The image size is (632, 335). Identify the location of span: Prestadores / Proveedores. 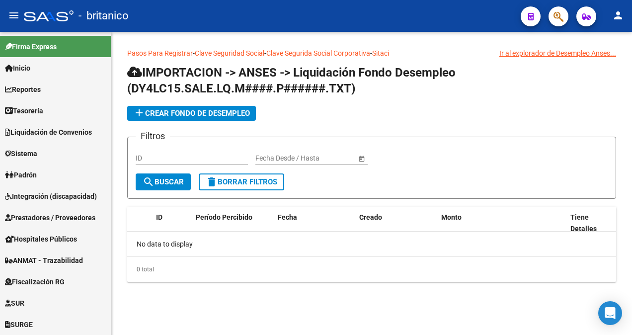
(50, 217).